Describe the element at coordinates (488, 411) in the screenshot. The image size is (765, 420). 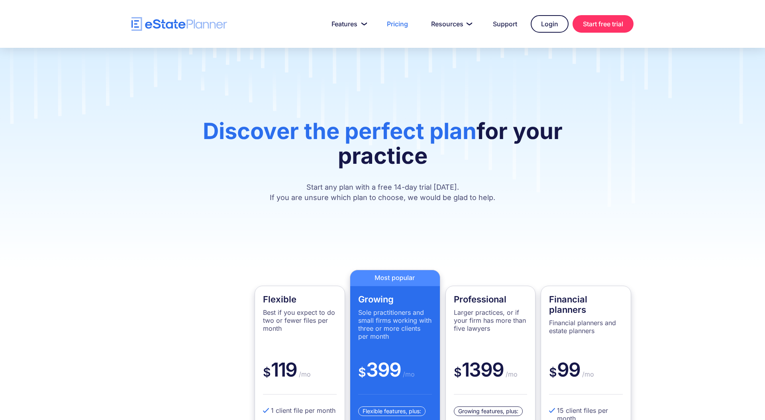
I see `div: Growing features, plus:` at that location.